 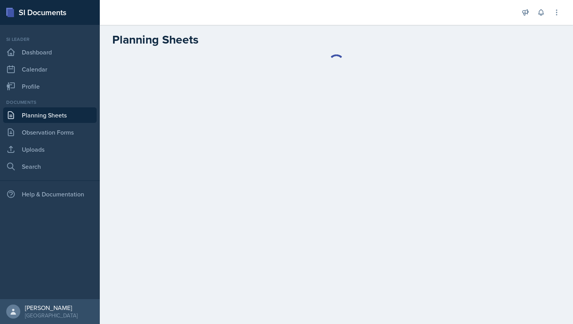 I want to click on div: Help & Documentation, so click(x=50, y=194).